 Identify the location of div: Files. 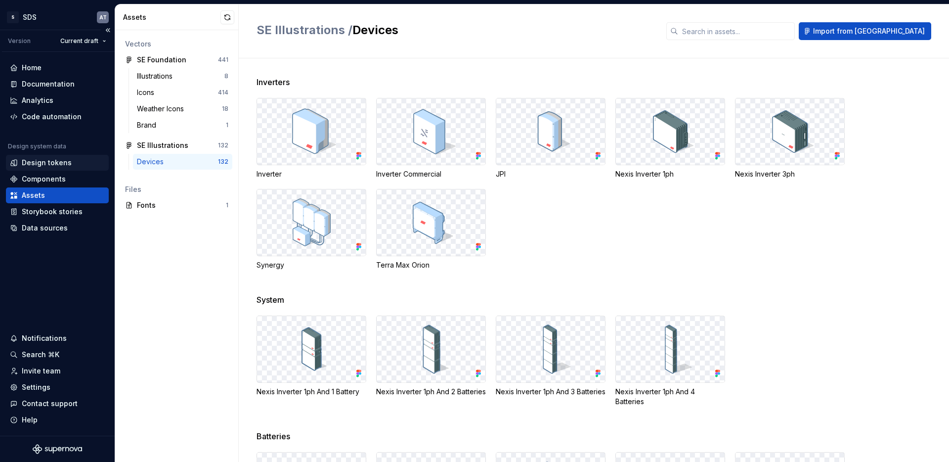
(176, 189).